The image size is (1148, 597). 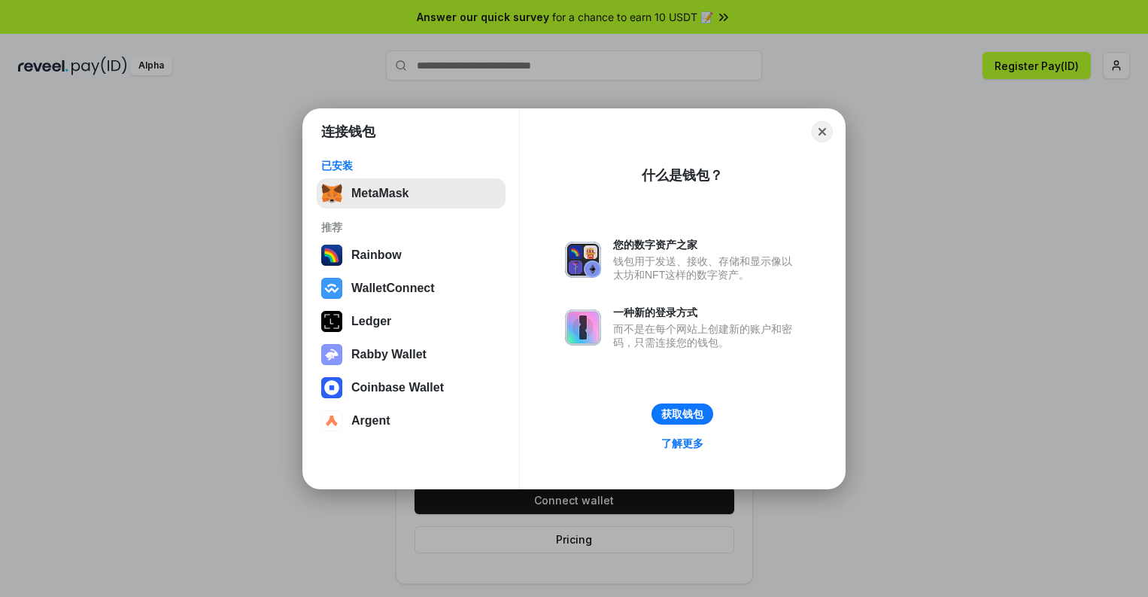 What do you see at coordinates (380, 193) in the screenshot?
I see `div: MetaMask` at bounding box center [380, 193].